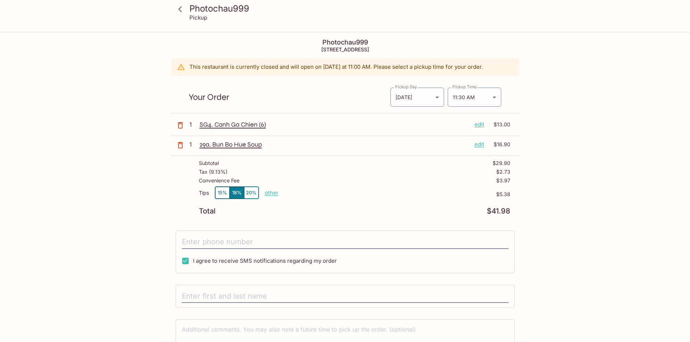  I want to click on p: $29.90, so click(501, 163).